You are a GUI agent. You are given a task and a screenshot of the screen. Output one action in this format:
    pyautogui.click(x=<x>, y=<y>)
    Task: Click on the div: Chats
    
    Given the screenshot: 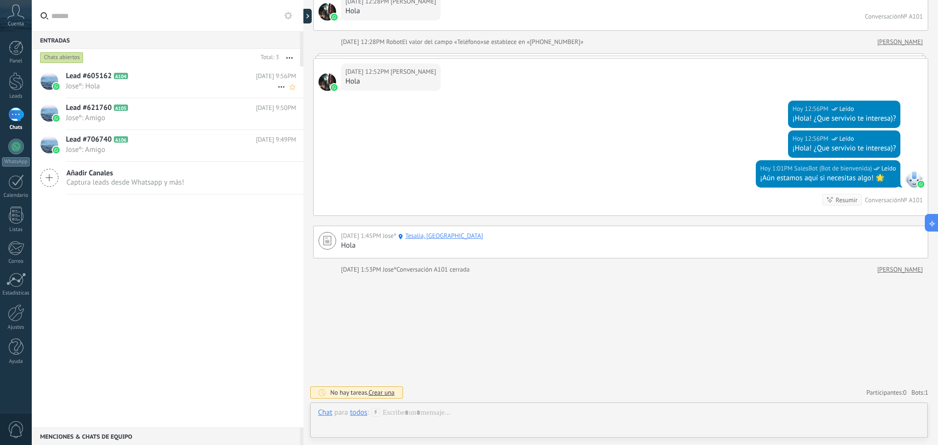 What is the action you would take?
    pyautogui.click(x=16, y=128)
    